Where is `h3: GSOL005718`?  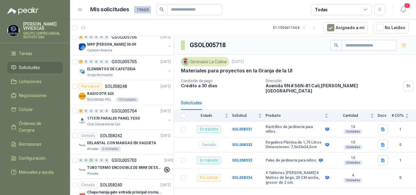
h3: GSOL005718 is located at coordinates (208, 45).